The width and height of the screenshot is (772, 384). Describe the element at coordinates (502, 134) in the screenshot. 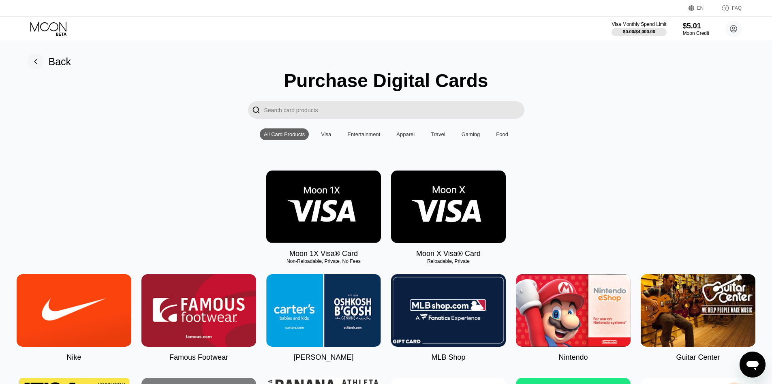

I see `div: Food` at that location.